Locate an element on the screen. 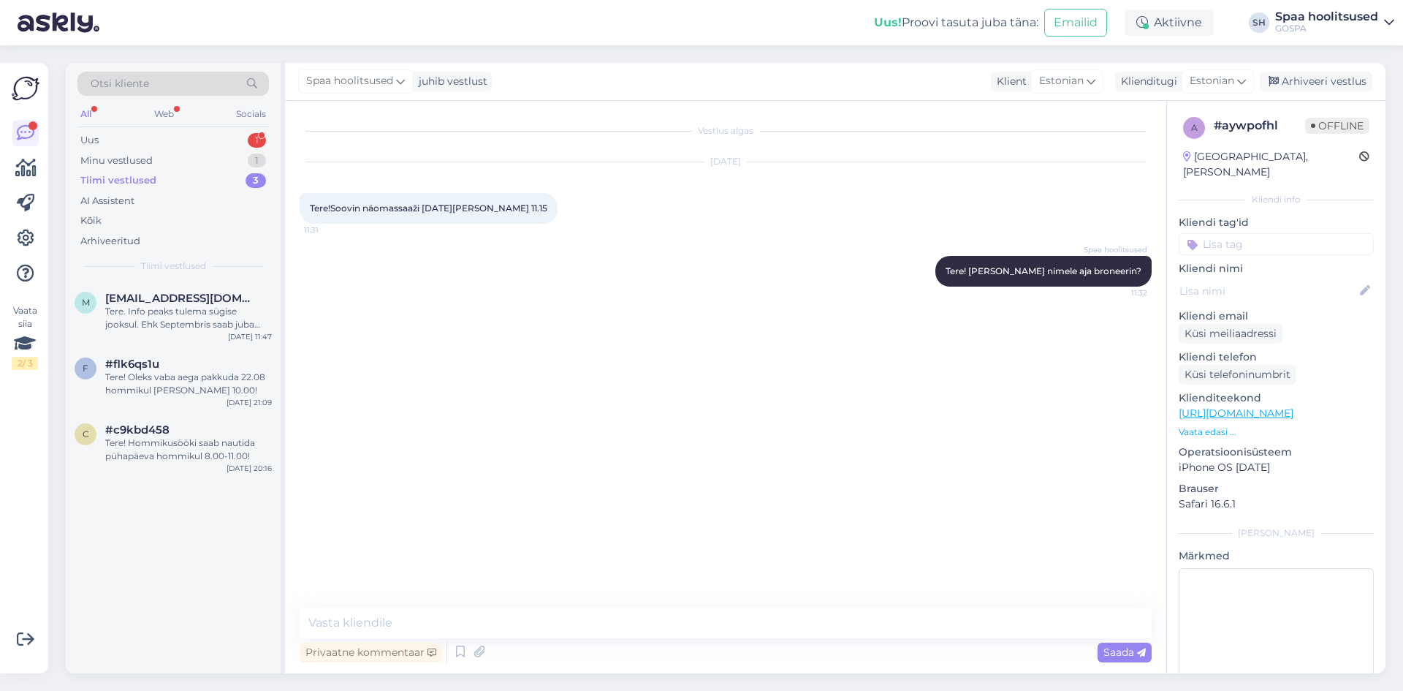 The height and width of the screenshot is (691, 1403). img: Askly Logo is located at coordinates (26, 88).